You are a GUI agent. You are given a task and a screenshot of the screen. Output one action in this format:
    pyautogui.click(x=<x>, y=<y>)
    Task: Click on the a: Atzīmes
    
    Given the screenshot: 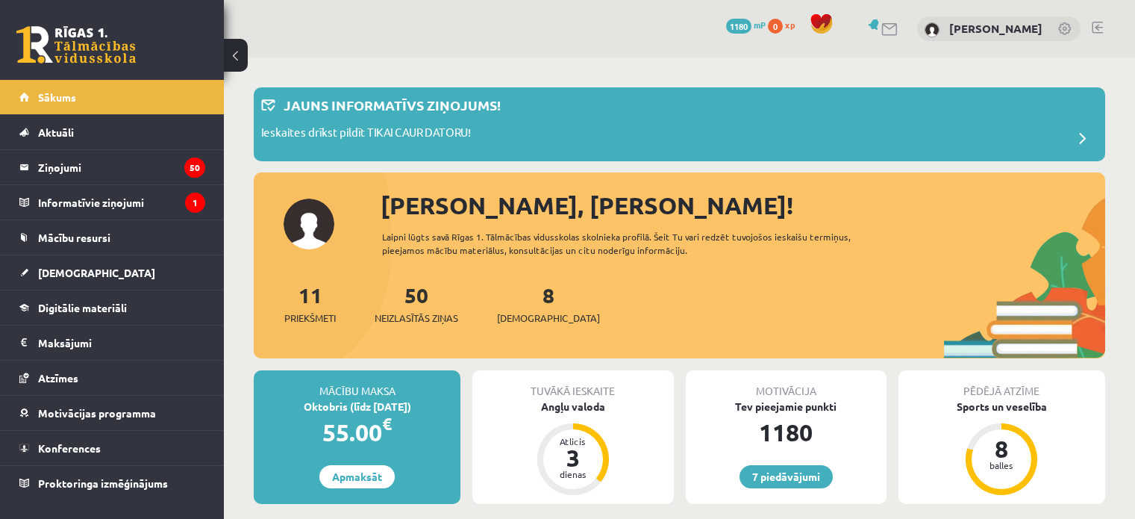 What is the action you would take?
    pyautogui.click(x=112, y=378)
    